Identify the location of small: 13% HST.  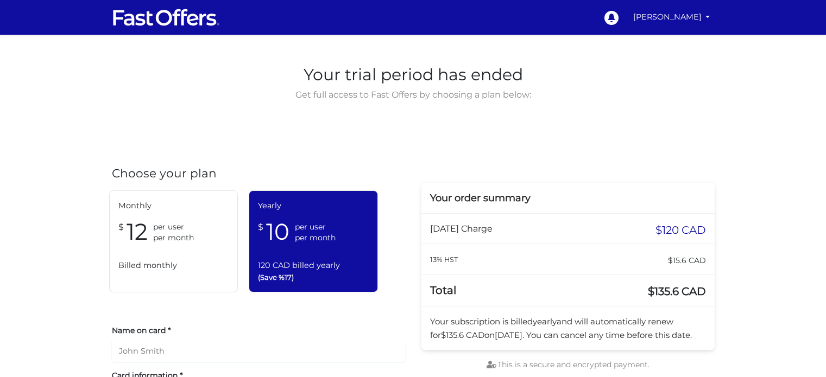
(443, 259).